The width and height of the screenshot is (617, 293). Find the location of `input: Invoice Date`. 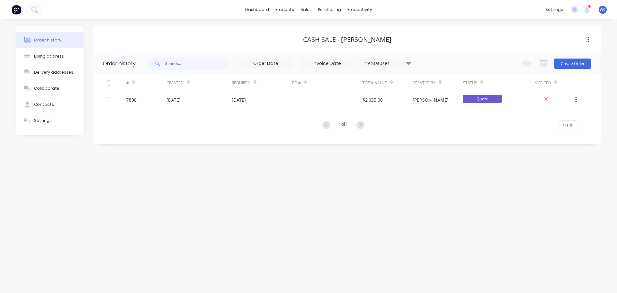

input: Invoice Date is located at coordinates (327, 64).